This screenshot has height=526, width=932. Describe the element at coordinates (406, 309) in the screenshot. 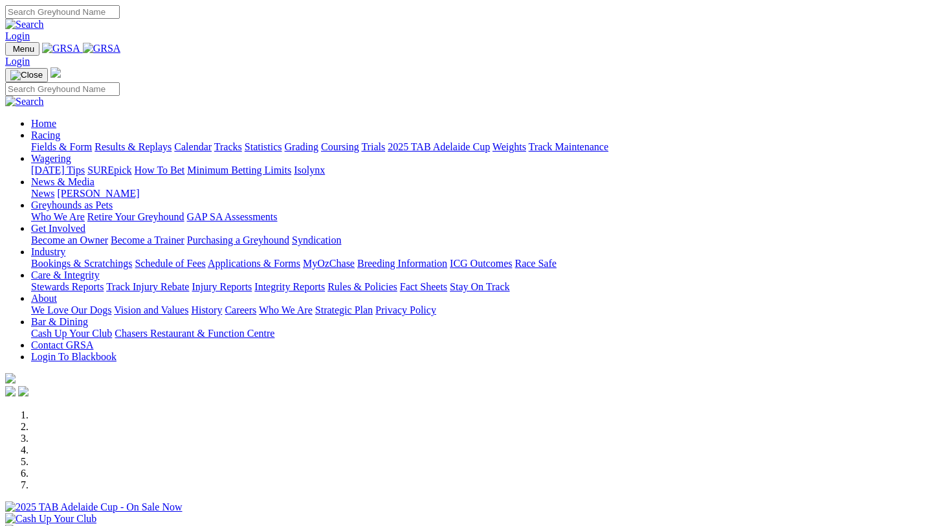

I see `a: Privacy Policy` at that location.